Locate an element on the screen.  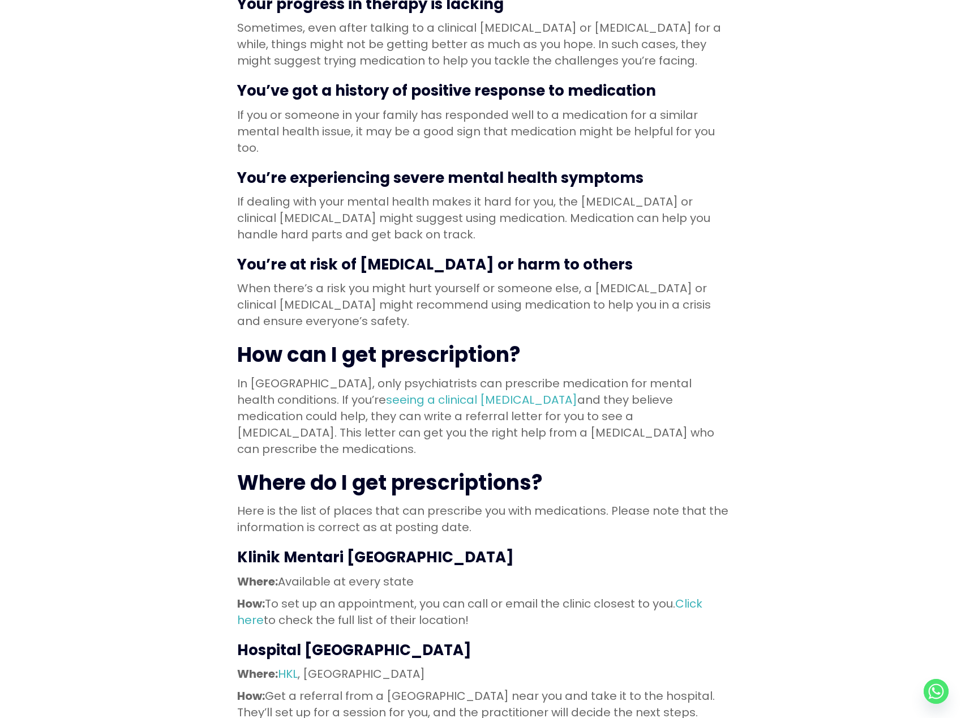
p: To set up an appointment, you can call or email the clinic closest to you. to check the full list... is located at coordinates (483, 612).